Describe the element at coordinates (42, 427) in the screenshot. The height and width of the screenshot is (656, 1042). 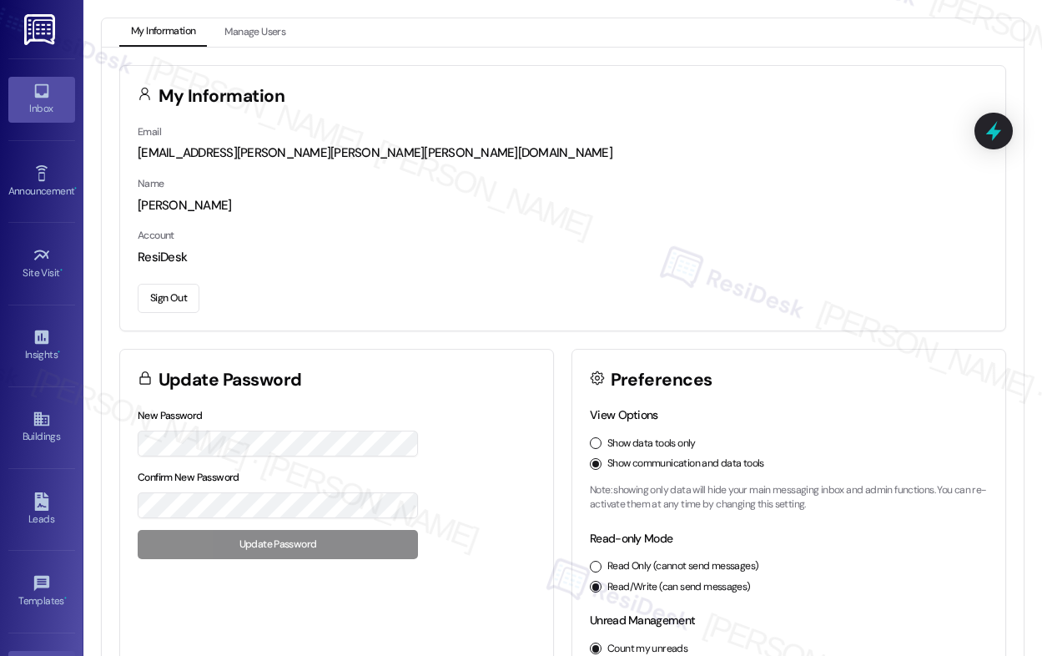
I see `a: Buildings` at that location.